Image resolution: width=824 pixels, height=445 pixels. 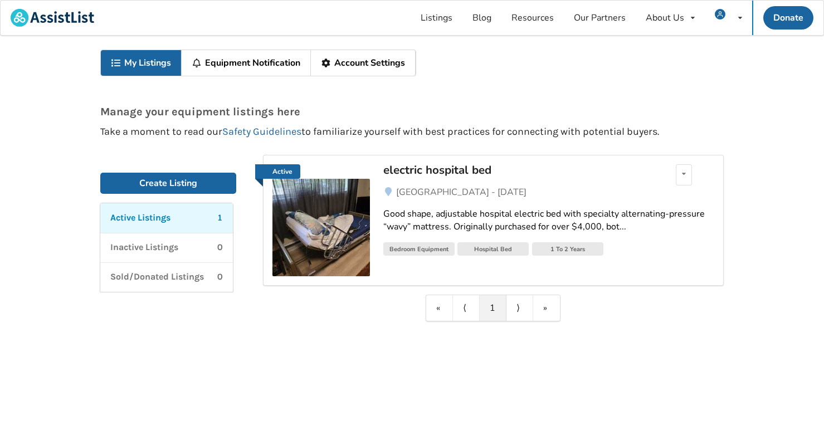 What do you see at coordinates (440, 308) in the screenshot?
I see `a: First item` at bounding box center [440, 308].